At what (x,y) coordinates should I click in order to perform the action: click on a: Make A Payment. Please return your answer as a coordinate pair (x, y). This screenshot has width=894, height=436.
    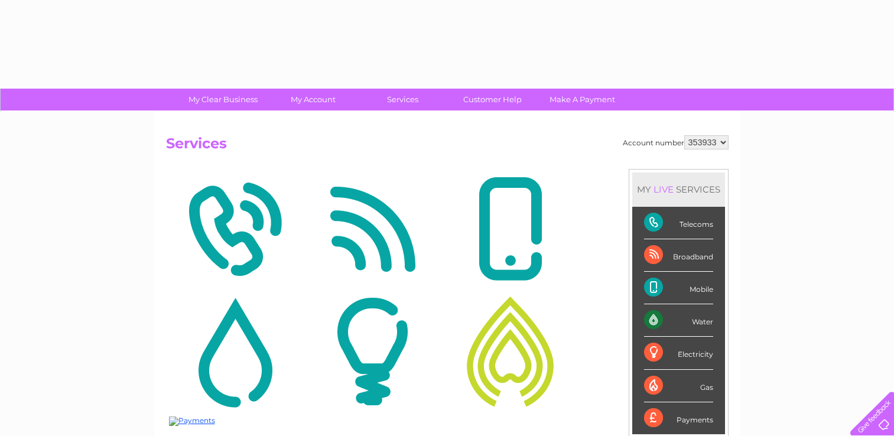
    Looking at the image, I should click on (582, 99).